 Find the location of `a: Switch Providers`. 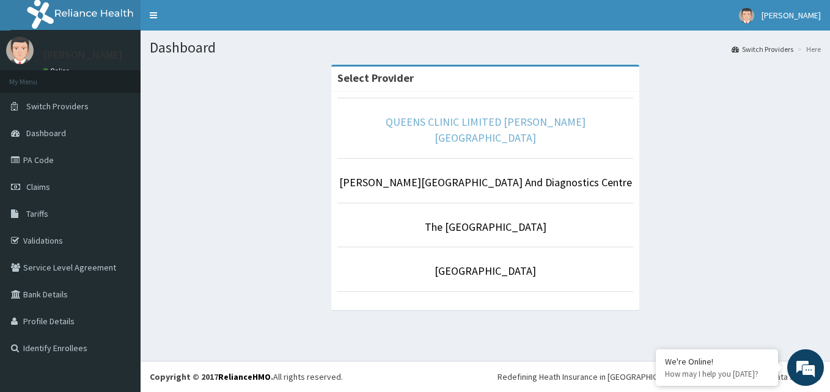

a: Switch Providers is located at coordinates (762, 49).